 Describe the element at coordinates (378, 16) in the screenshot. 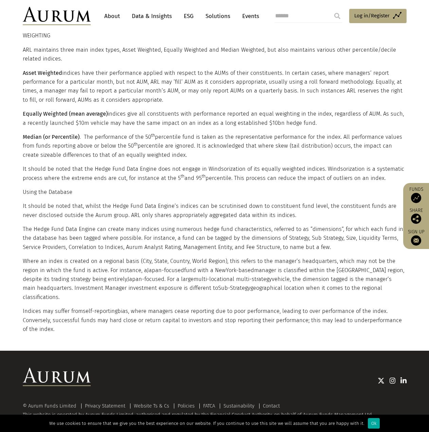

I see `a: Log in/Register` at that location.